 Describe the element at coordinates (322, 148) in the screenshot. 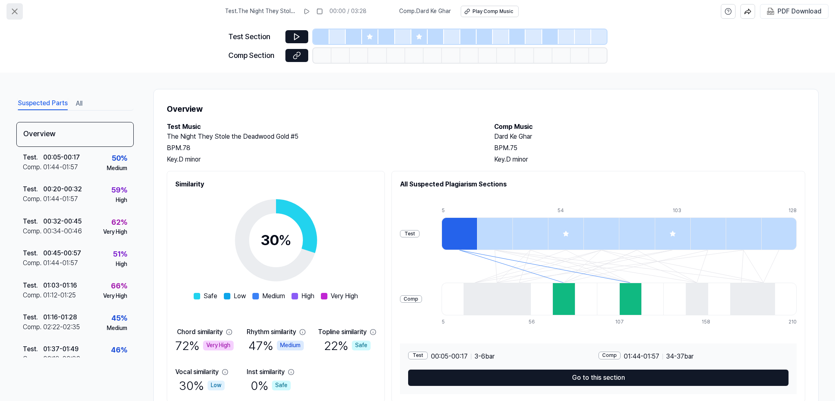

I see `div: BPM. 78` at that location.